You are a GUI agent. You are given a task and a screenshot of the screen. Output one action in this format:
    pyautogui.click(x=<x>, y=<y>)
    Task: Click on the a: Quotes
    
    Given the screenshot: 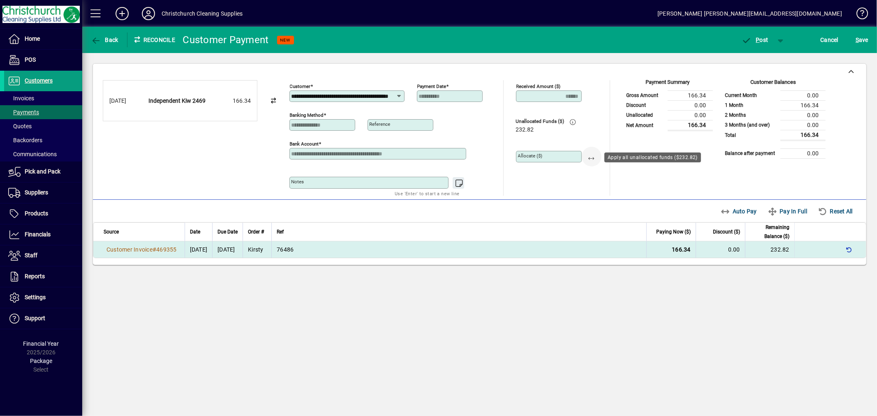 What is the action you would take?
    pyautogui.click(x=43, y=126)
    